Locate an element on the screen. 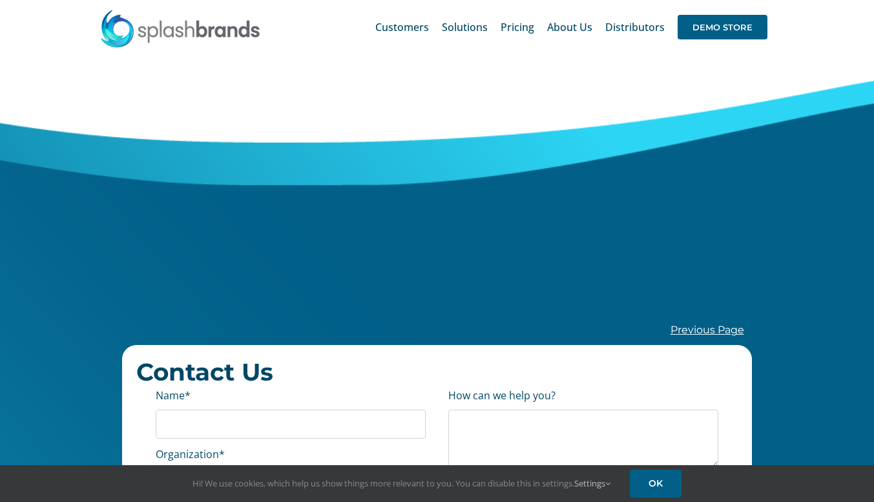  h2: Contact Us is located at coordinates (437, 372).